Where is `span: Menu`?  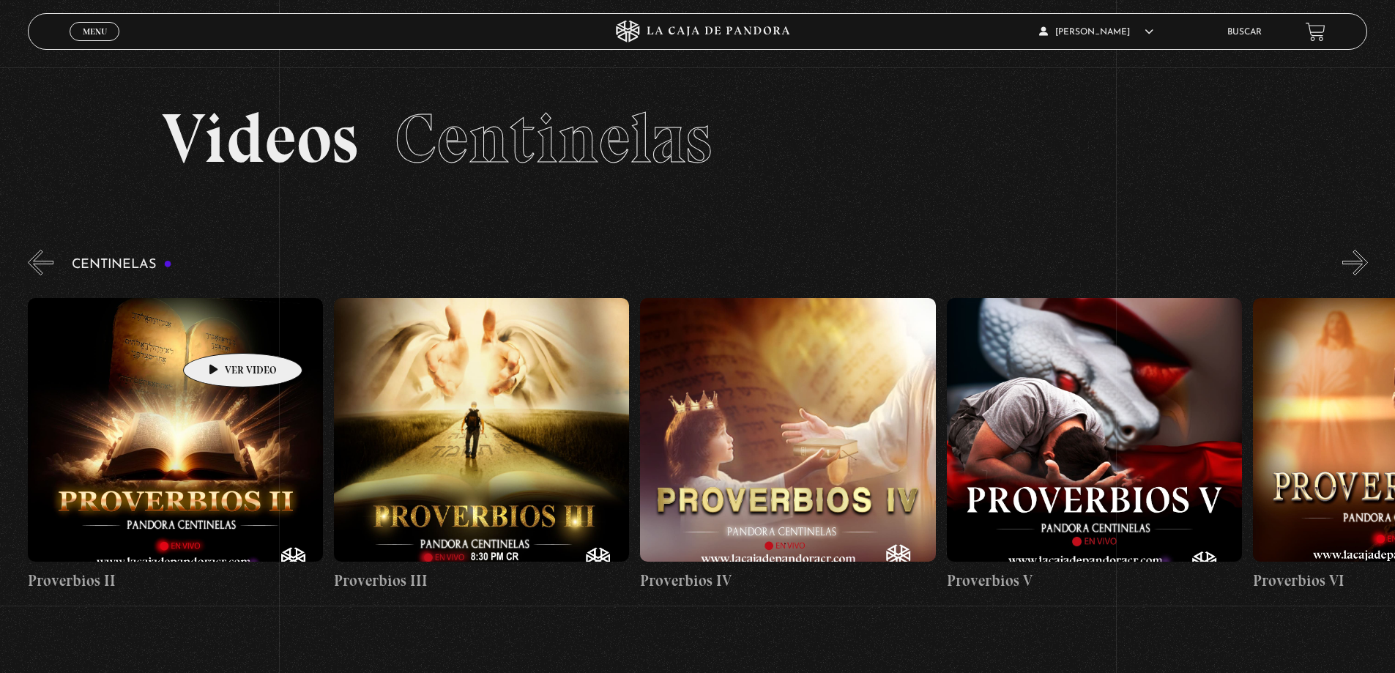
span: Menu is located at coordinates (94, 31).